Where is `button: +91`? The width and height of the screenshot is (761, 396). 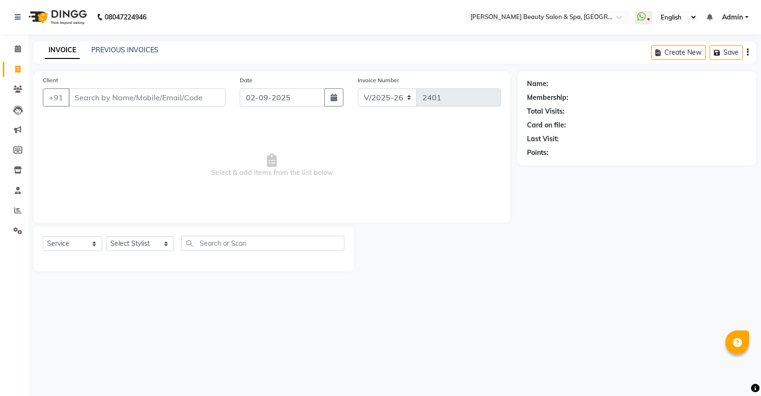
button: +91 is located at coordinates (56, 98).